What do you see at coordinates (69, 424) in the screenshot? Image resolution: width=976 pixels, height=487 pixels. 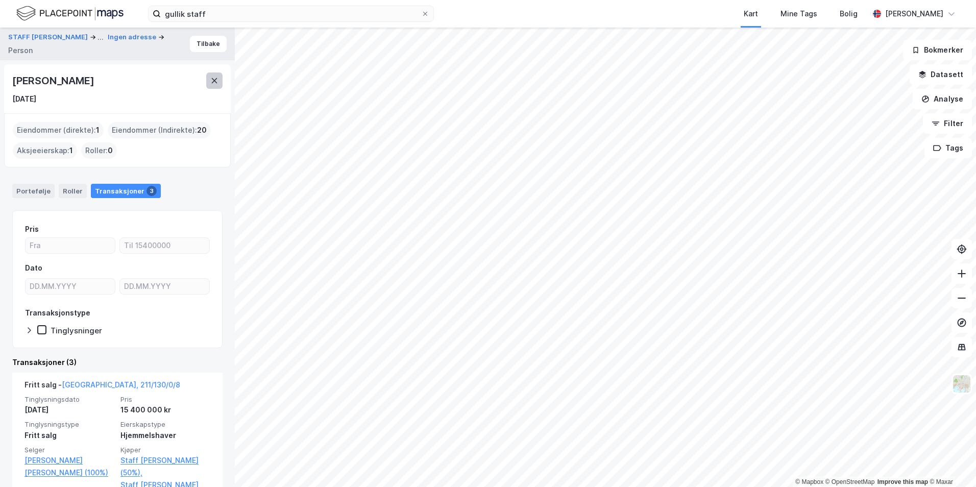 I see `span: Tinglysningstype` at bounding box center [69, 424].